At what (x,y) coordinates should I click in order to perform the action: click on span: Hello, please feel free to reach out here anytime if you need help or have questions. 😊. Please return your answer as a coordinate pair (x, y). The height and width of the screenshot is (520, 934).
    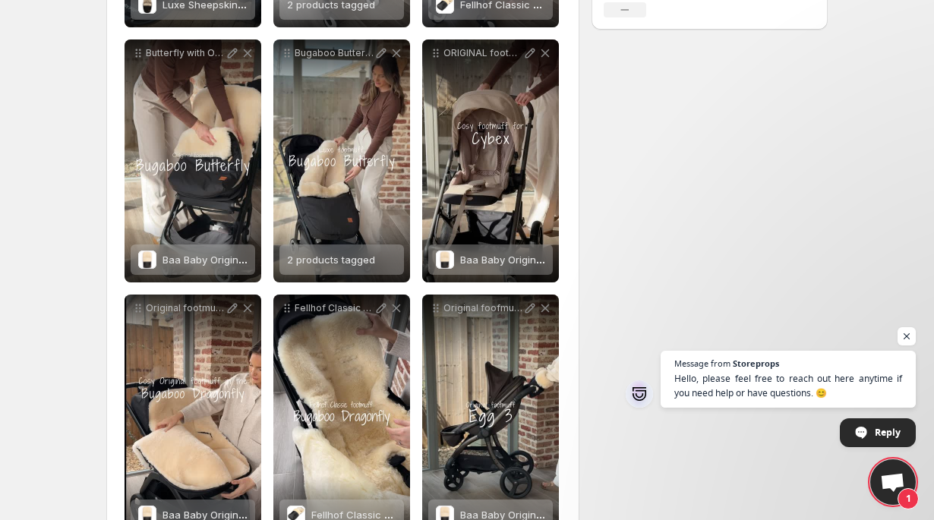
    Looking at the image, I should click on (788, 386).